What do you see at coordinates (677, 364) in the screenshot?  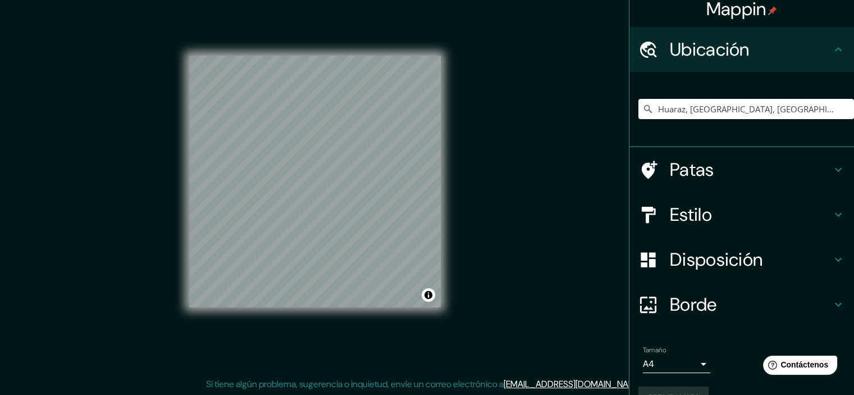 I see `div: A4` at bounding box center [677, 364].